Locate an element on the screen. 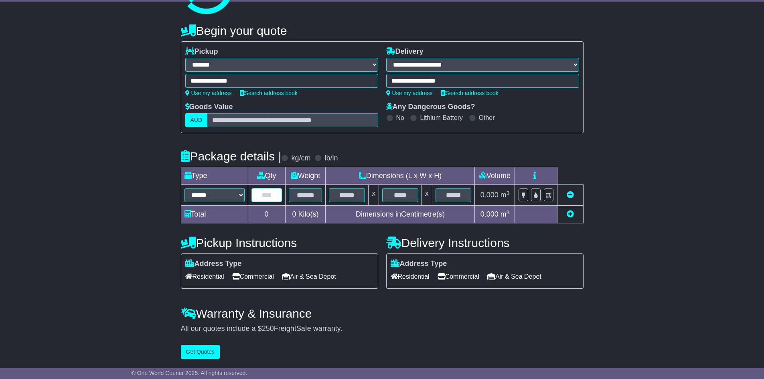 Image resolution: width=764 pixels, height=379 pixels. td: Weight is located at coordinates (305, 176).